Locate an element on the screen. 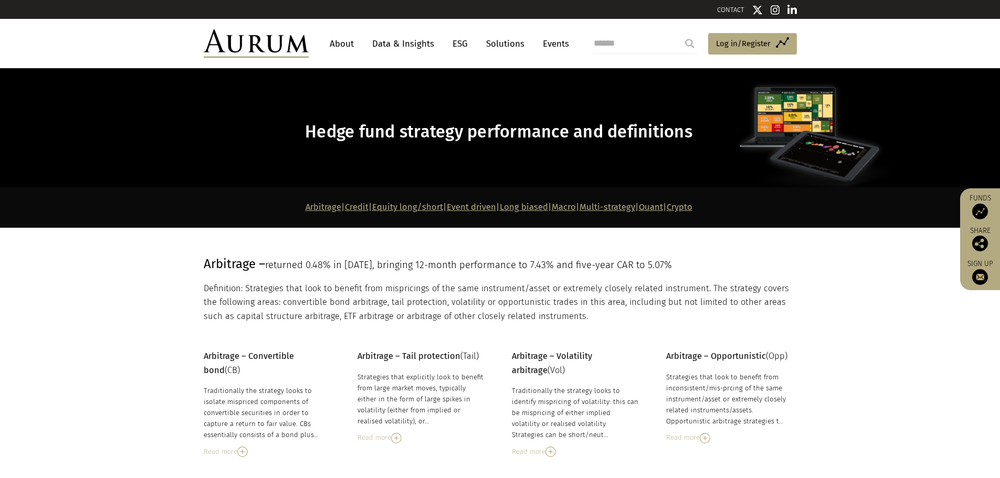 The width and height of the screenshot is (1000, 478). p: Definition: Strategies that look to benefit from mispricings of the same instrument/asset or extr... is located at coordinates (499, 302).